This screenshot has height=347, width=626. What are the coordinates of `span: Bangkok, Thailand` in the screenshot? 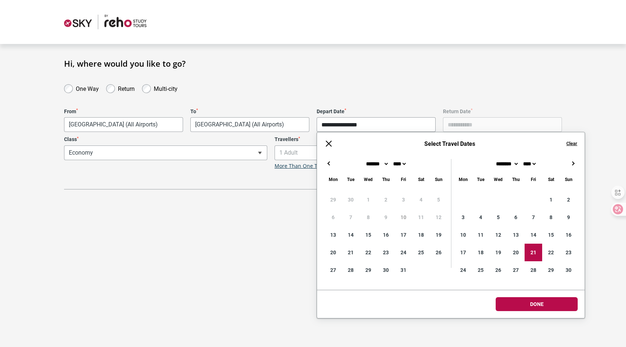 It's located at (250, 125).